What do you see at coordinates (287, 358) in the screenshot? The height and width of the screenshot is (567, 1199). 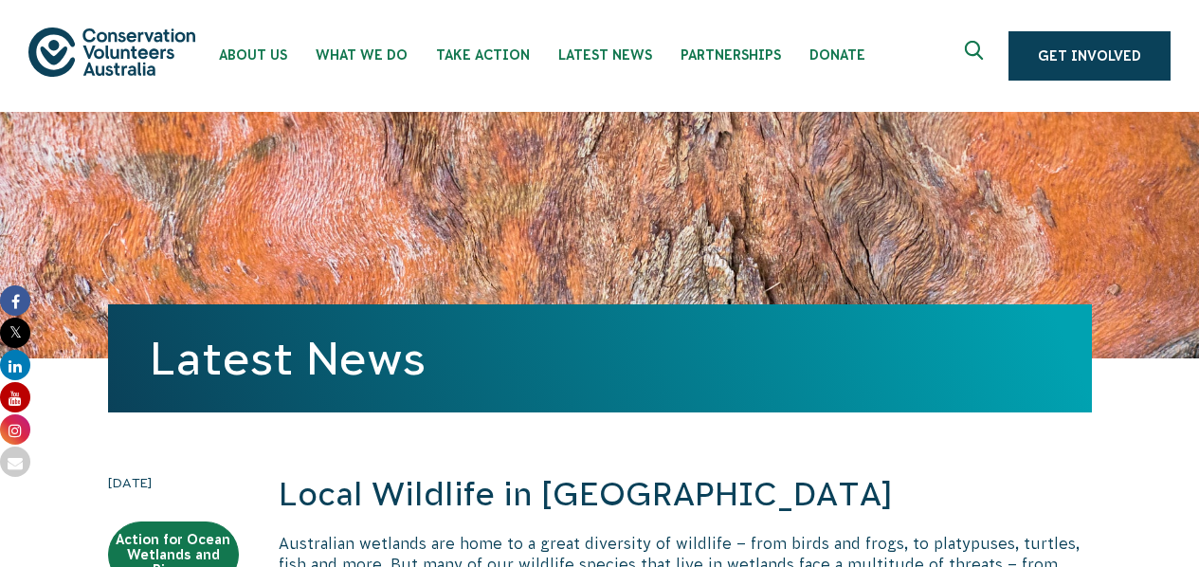 I see `a: Latest News` at bounding box center [287, 358].